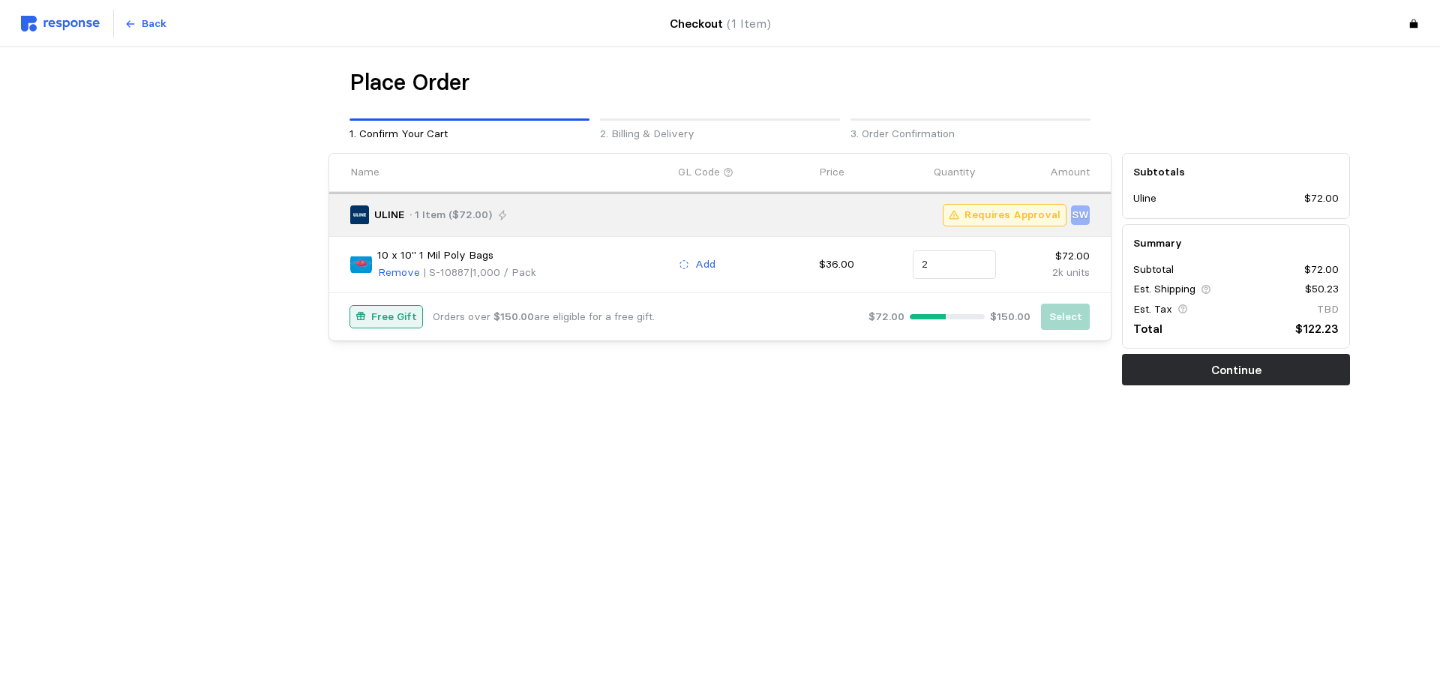 The height and width of the screenshot is (683, 1440). I want to click on p: SW, so click(1080, 215).